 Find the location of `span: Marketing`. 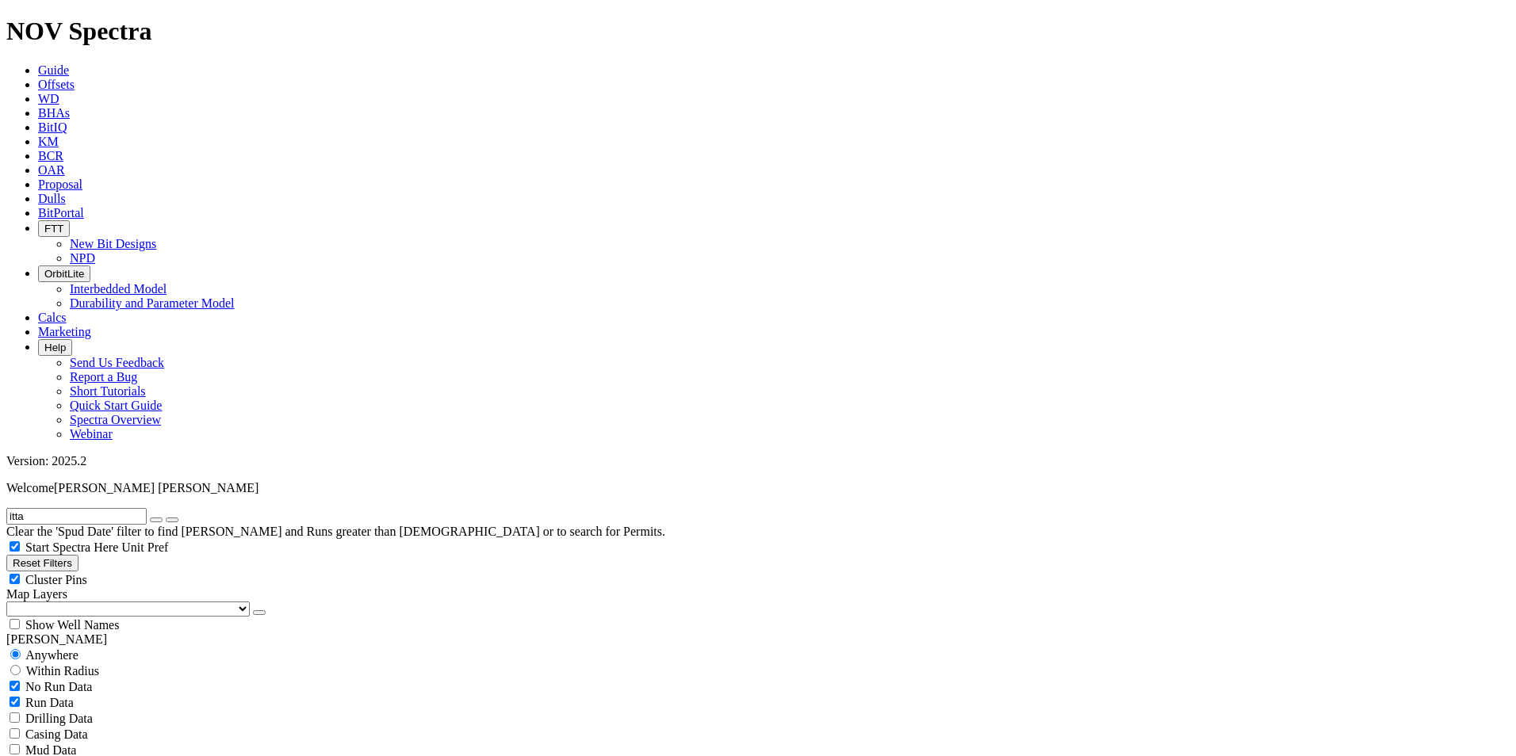

span: Marketing is located at coordinates (64, 331).